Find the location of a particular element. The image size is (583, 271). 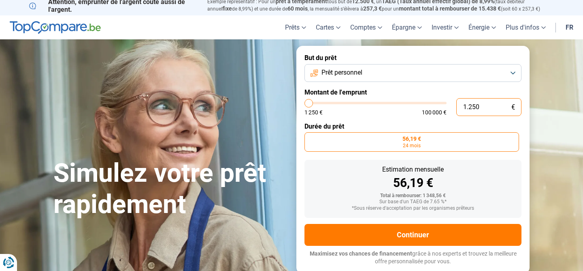

span: 60 mois is located at coordinates (298, 9).